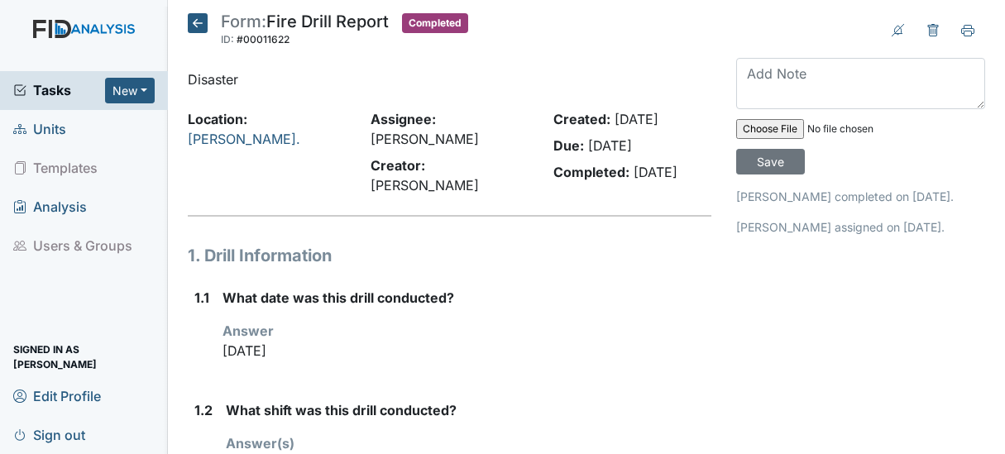 The image size is (1005, 454). What do you see at coordinates (263, 39) in the screenshot?
I see `span: #00011622` at bounding box center [263, 39].